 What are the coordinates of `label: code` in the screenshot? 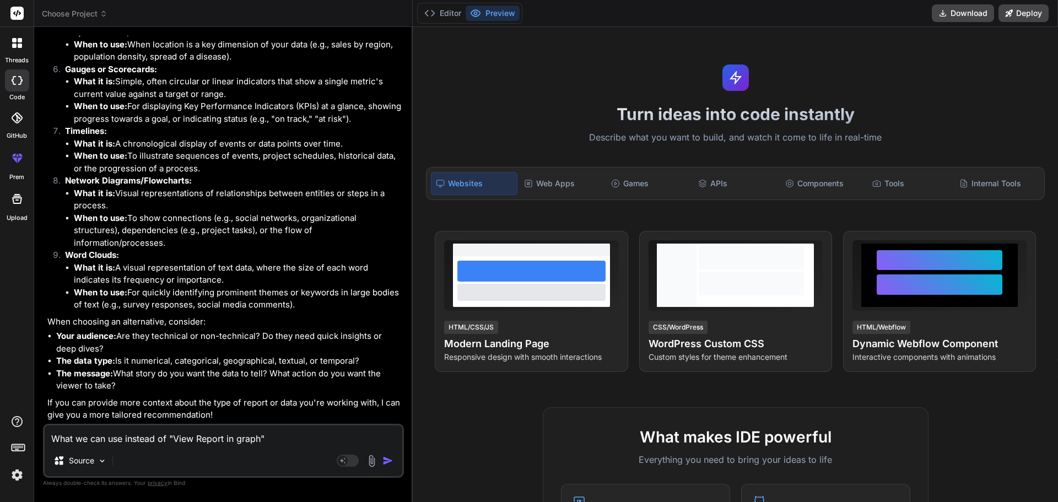 It's located at (17, 97).